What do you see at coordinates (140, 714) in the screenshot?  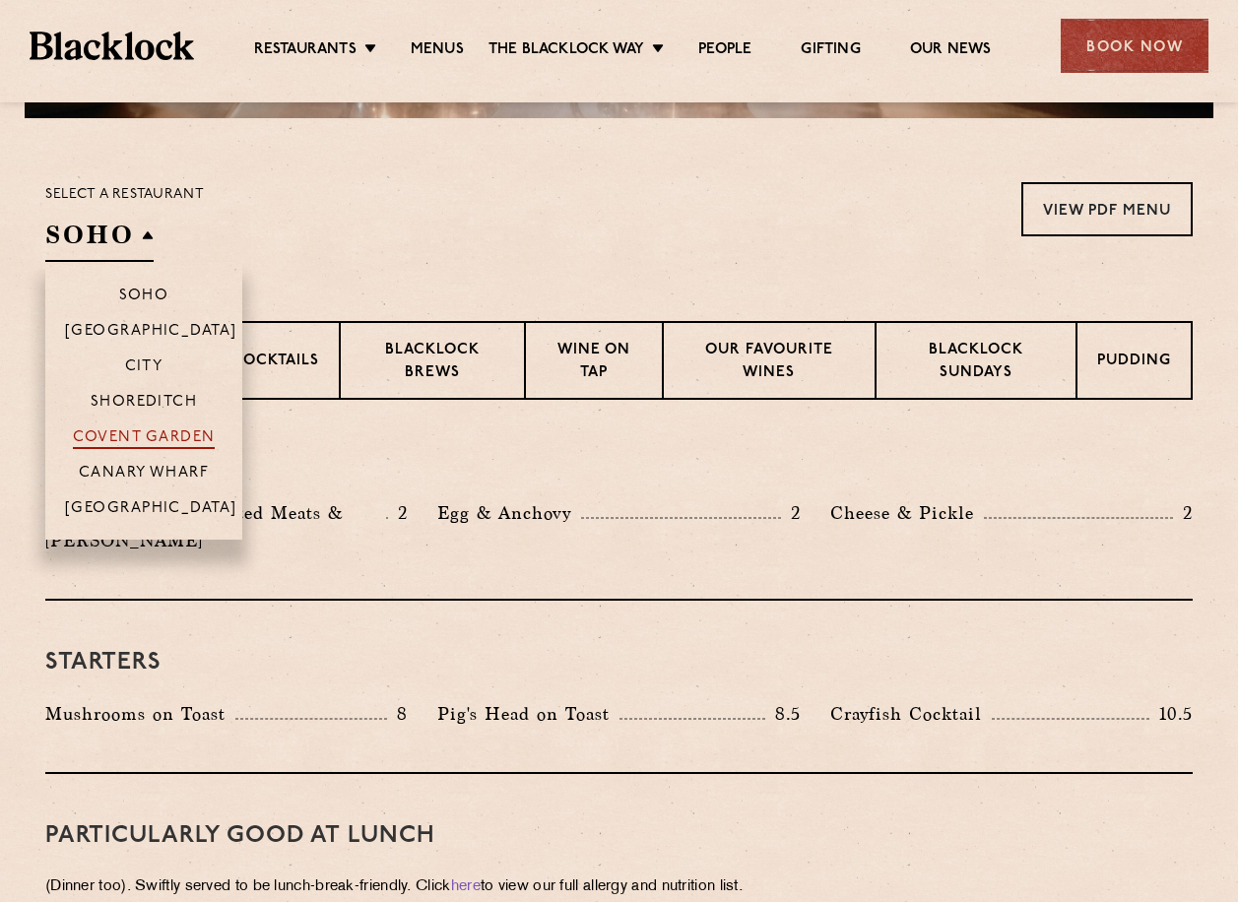 I see `p: Mushrooms on Toast` at bounding box center [140, 714].